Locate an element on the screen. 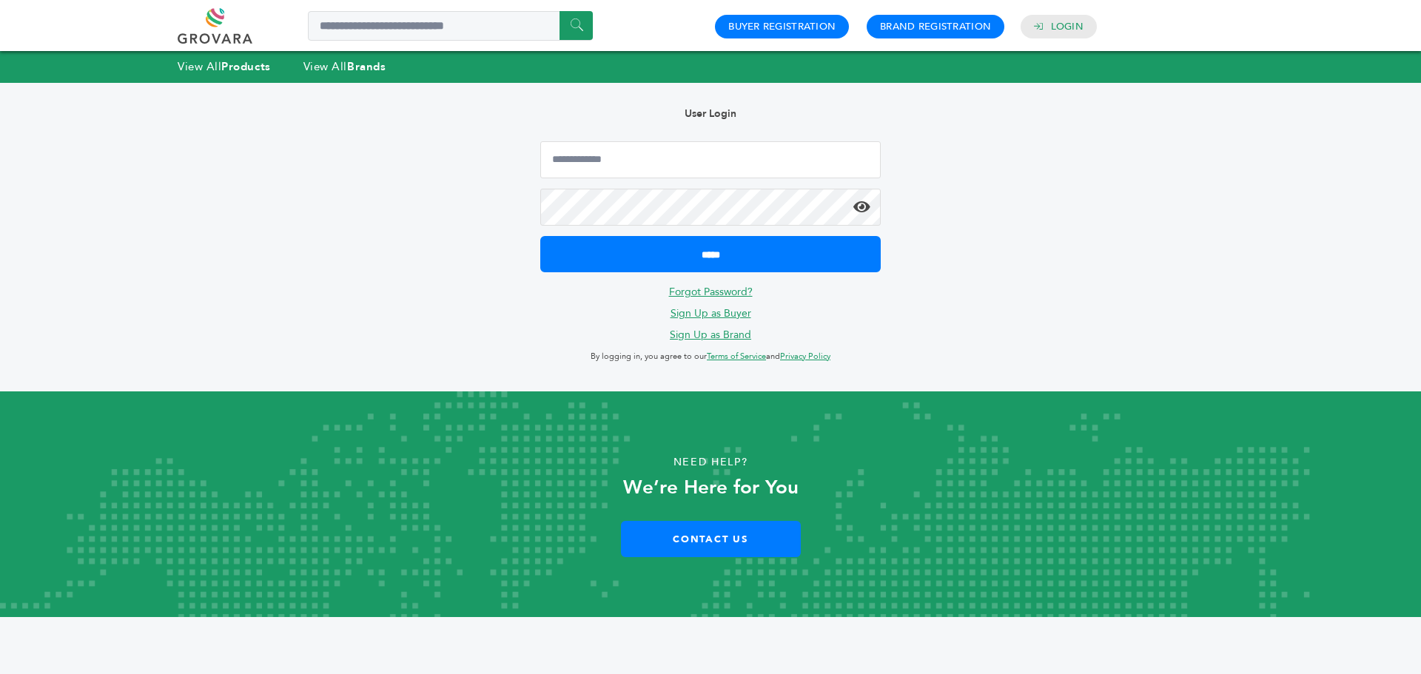 Image resolution: width=1421 pixels, height=674 pixels. a: Brand Registration is located at coordinates (936, 27).